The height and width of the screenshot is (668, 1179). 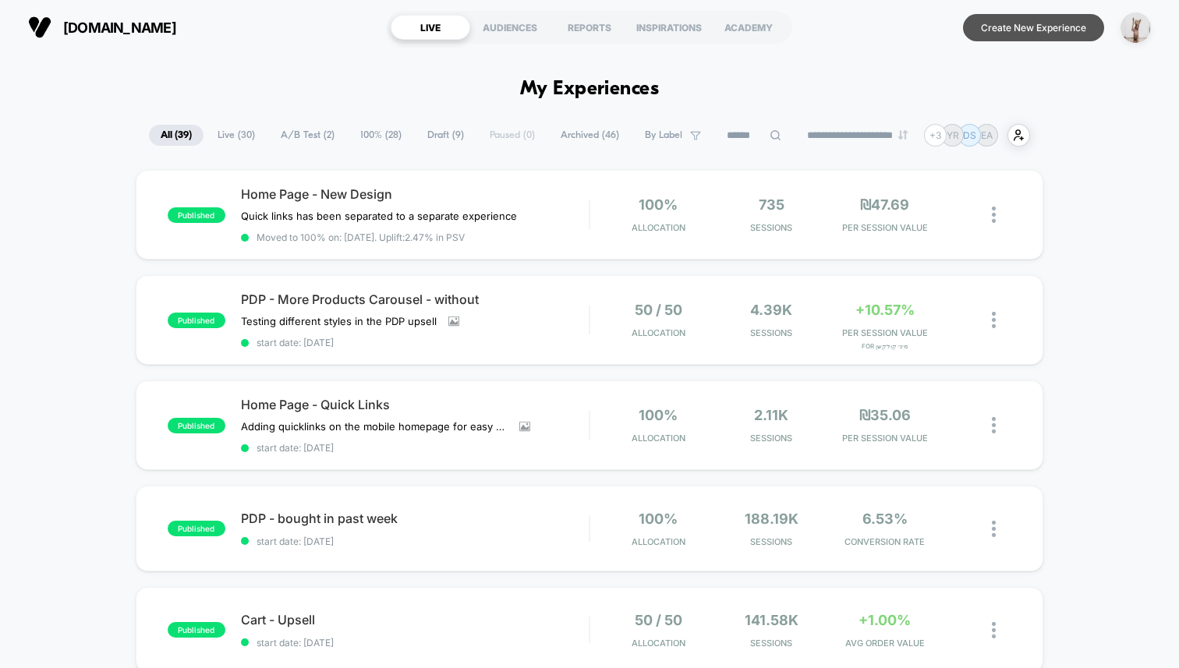 I want to click on span: CONVERSION RATE, so click(x=884, y=542).